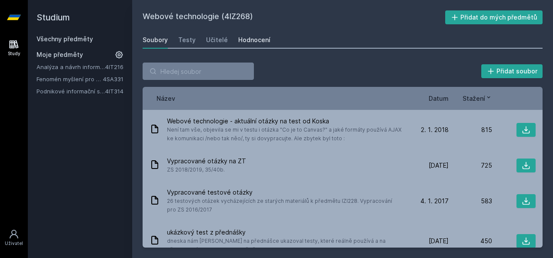  Describe the element at coordinates (471, 201) in the screenshot. I see `div: 583` at that location.